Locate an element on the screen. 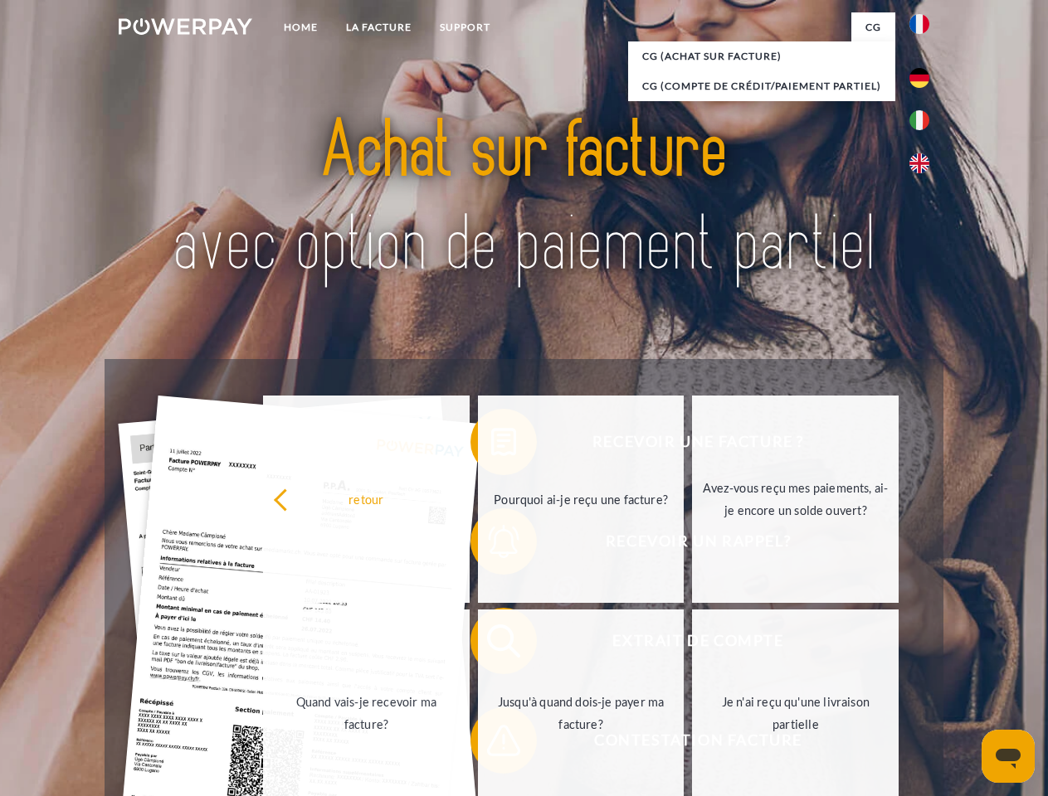 The height and width of the screenshot is (796, 1048). div: Quand vais-je recevoir ma facture? is located at coordinates (366, 713).